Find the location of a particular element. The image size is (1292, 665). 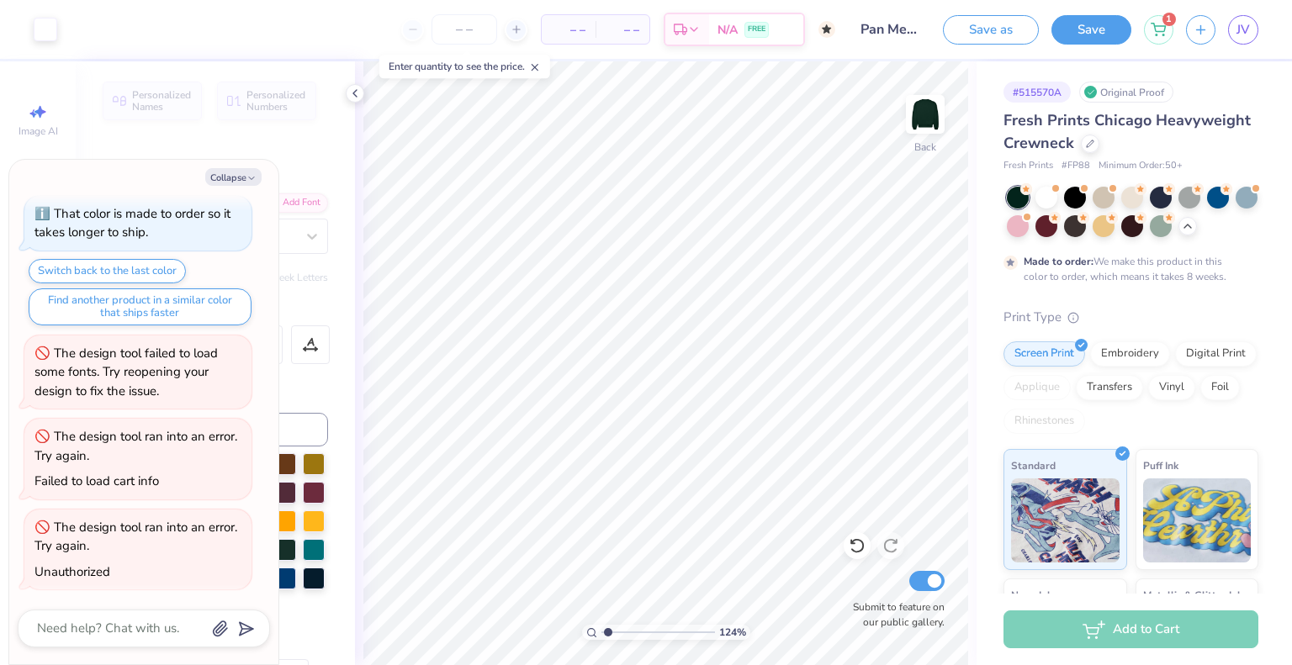

div: We make this product in this color to order, which means it takes 8 weeks. is located at coordinates (1127, 269).